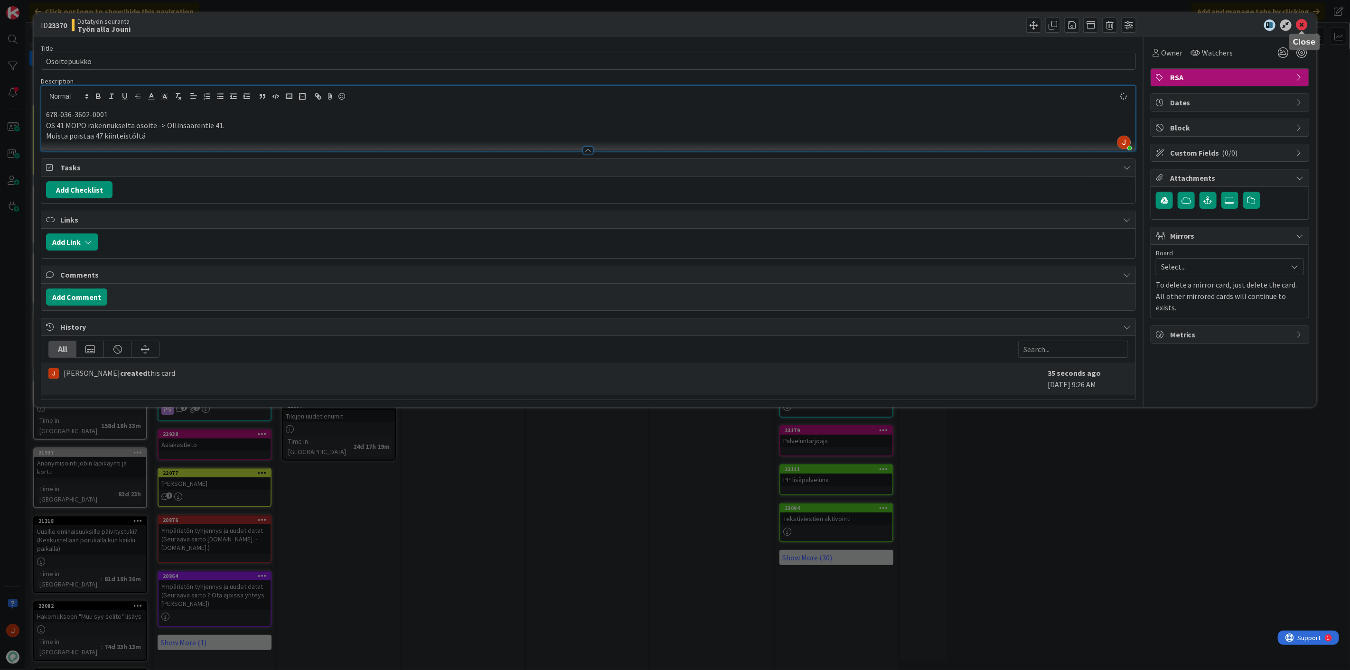  I want to click on span: ID, so click(54, 25).